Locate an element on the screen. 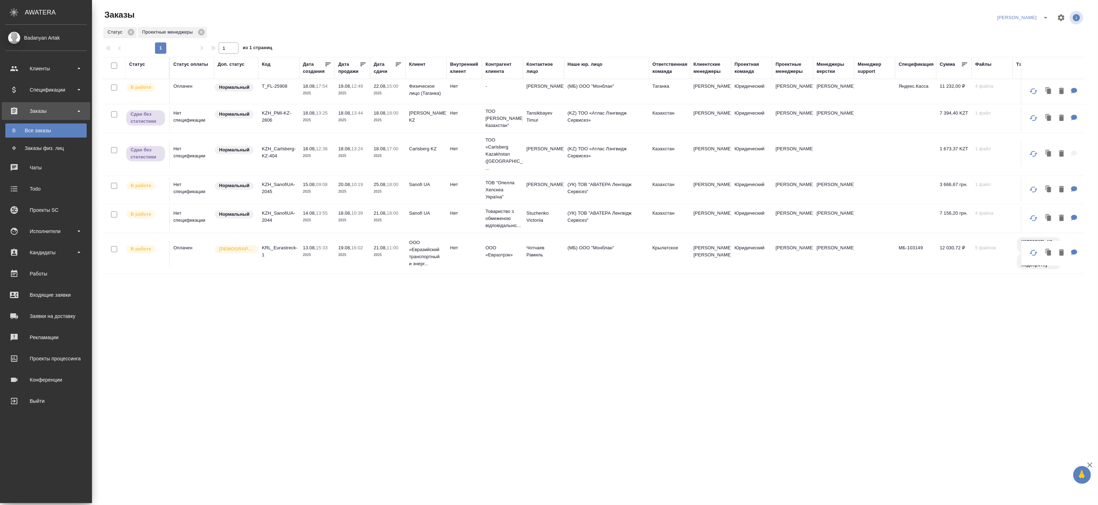 This screenshot has height=505, width=1098. p: 15.08, is located at coordinates (309, 184).